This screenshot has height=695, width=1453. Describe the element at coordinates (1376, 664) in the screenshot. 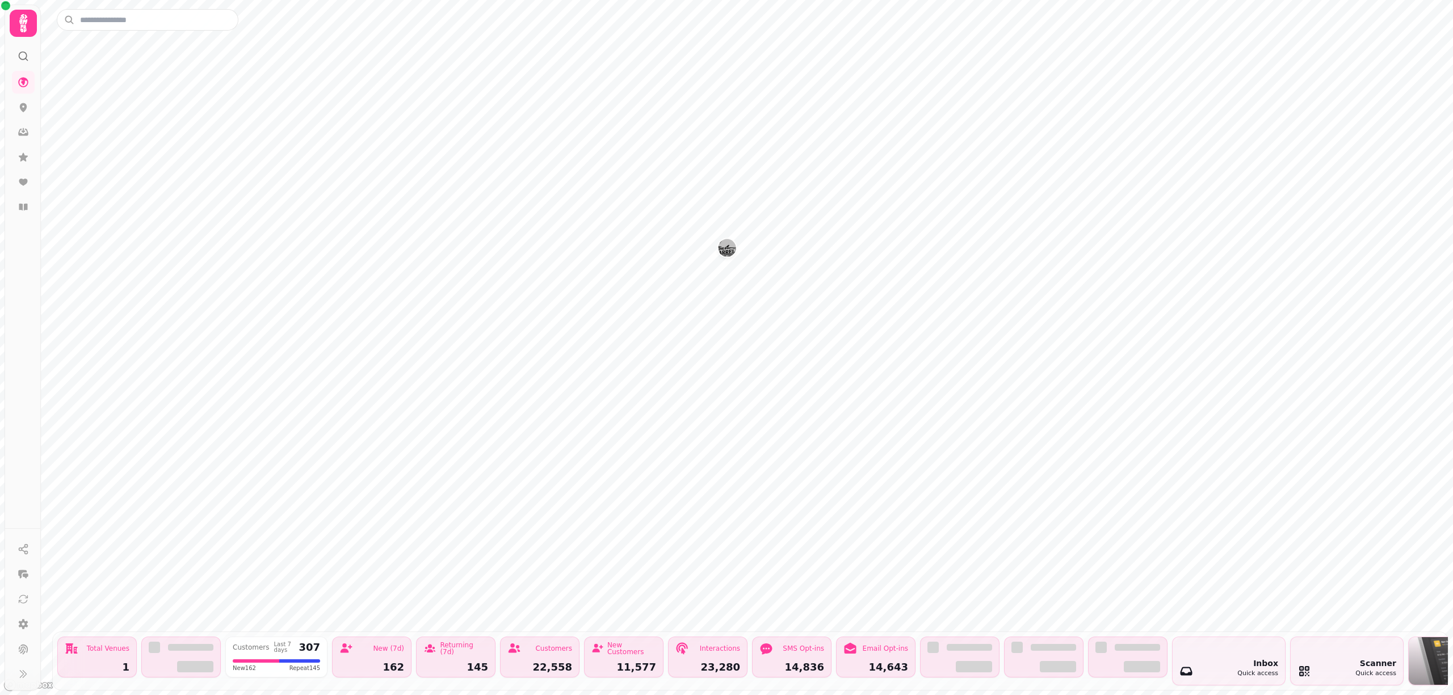

I see `div: Scanner` at that location.